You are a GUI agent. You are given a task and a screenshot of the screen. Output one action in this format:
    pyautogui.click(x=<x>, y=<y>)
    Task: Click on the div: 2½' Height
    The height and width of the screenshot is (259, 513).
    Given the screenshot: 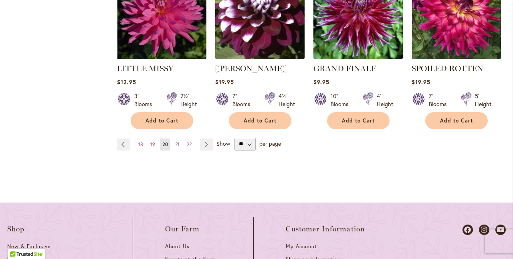 What is the action you would take?
    pyautogui.click(x=188, y=100)
    